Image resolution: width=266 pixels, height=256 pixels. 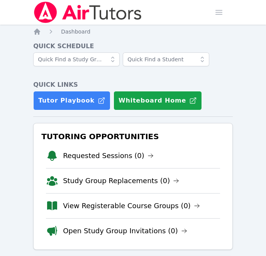 What do you see at coordinates (133, 85) in the screenshot?
I see `h4: Quick Links` at bounding box center [133, 85].